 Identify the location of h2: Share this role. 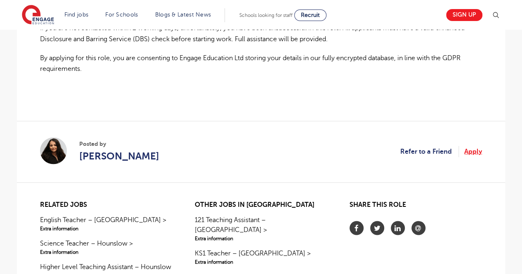
(415, 207).